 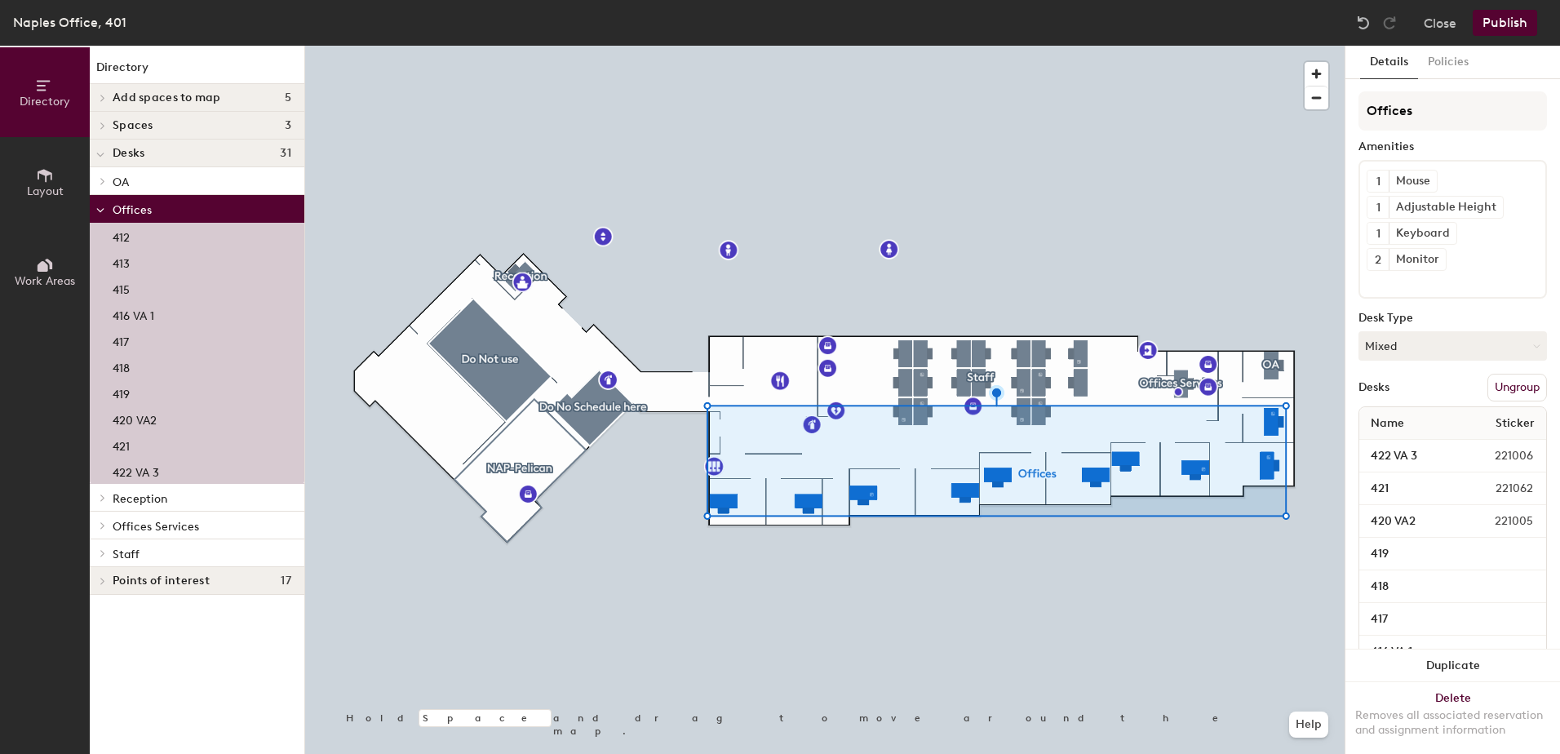 What do you see at coordinates (1309, 724) in the screenshot?
I see `button: Help` at bounding box center [1309, 724].